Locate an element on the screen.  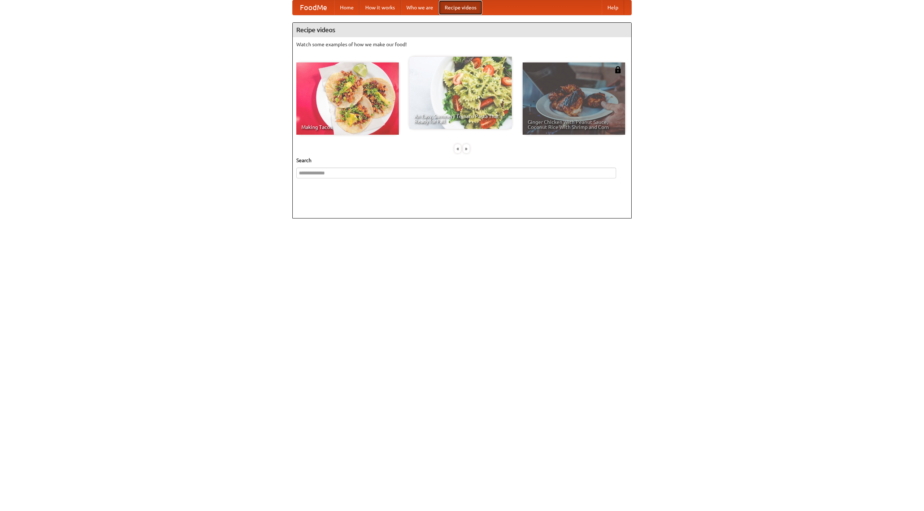
a: Who we are is located at coordinates (420, 8).